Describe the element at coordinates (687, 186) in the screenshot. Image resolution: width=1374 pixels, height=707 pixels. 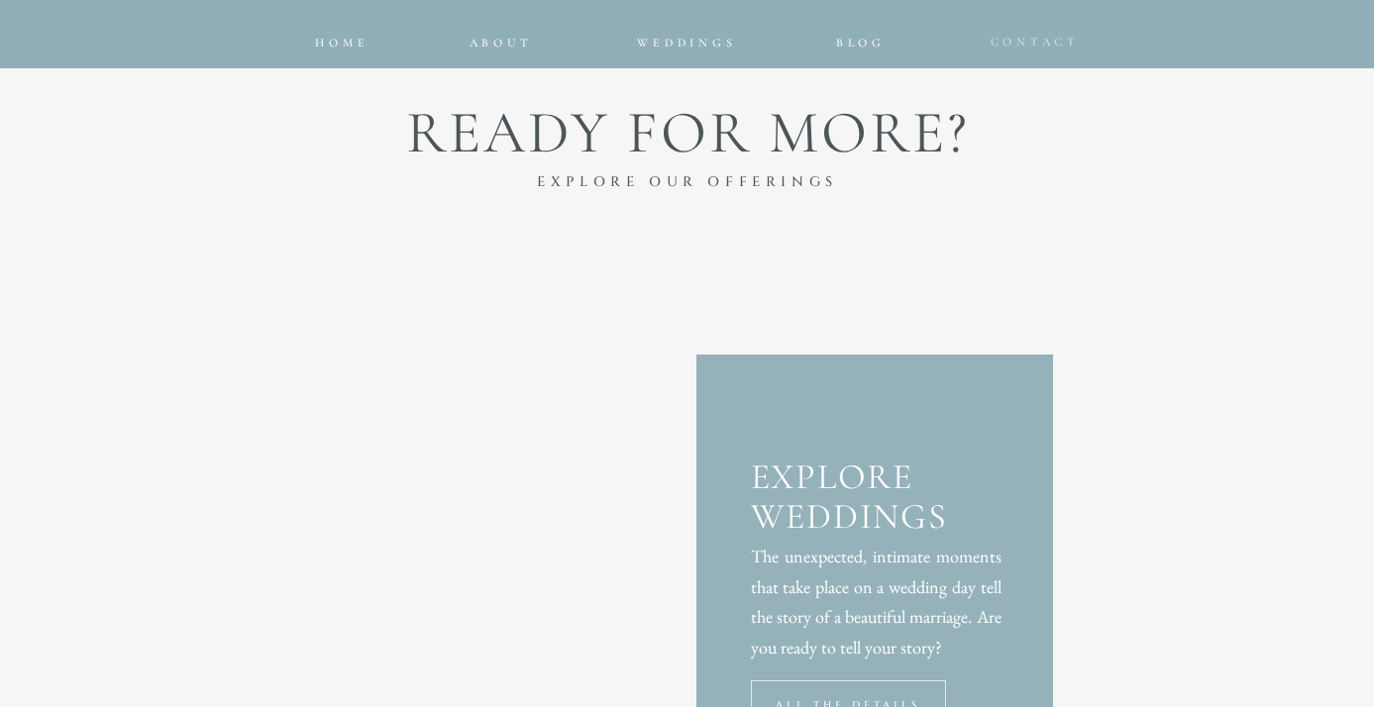
I see `p: eXPLORE OUR OFFERINGS` at that location.